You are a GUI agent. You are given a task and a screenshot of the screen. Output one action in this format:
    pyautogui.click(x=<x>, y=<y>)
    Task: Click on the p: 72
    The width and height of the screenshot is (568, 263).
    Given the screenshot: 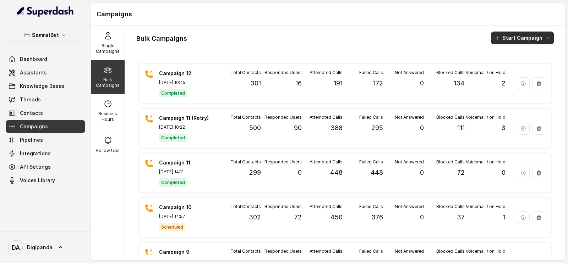 What is the action you would take?
    pyautogui.click(x=298, y=218)
    